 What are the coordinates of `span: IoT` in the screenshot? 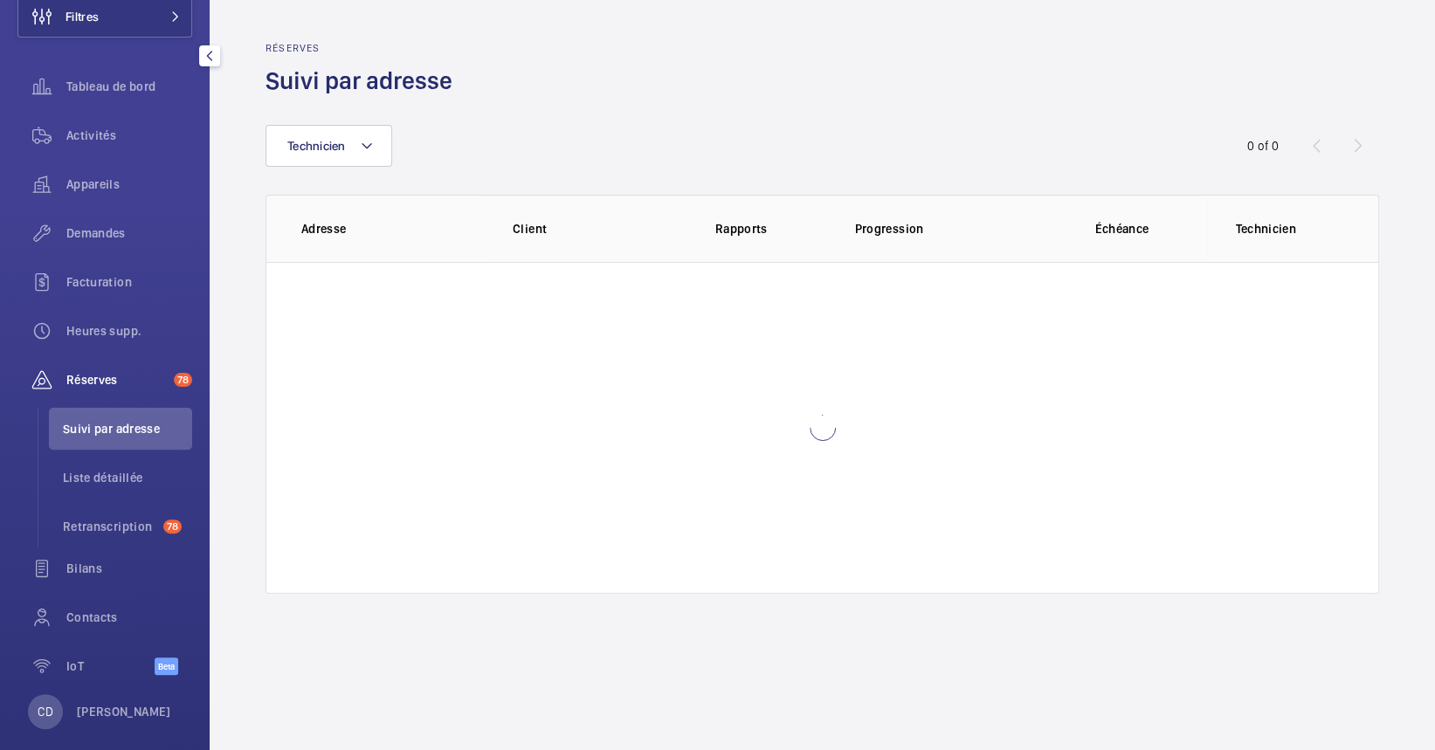 It's located at (110, 666).